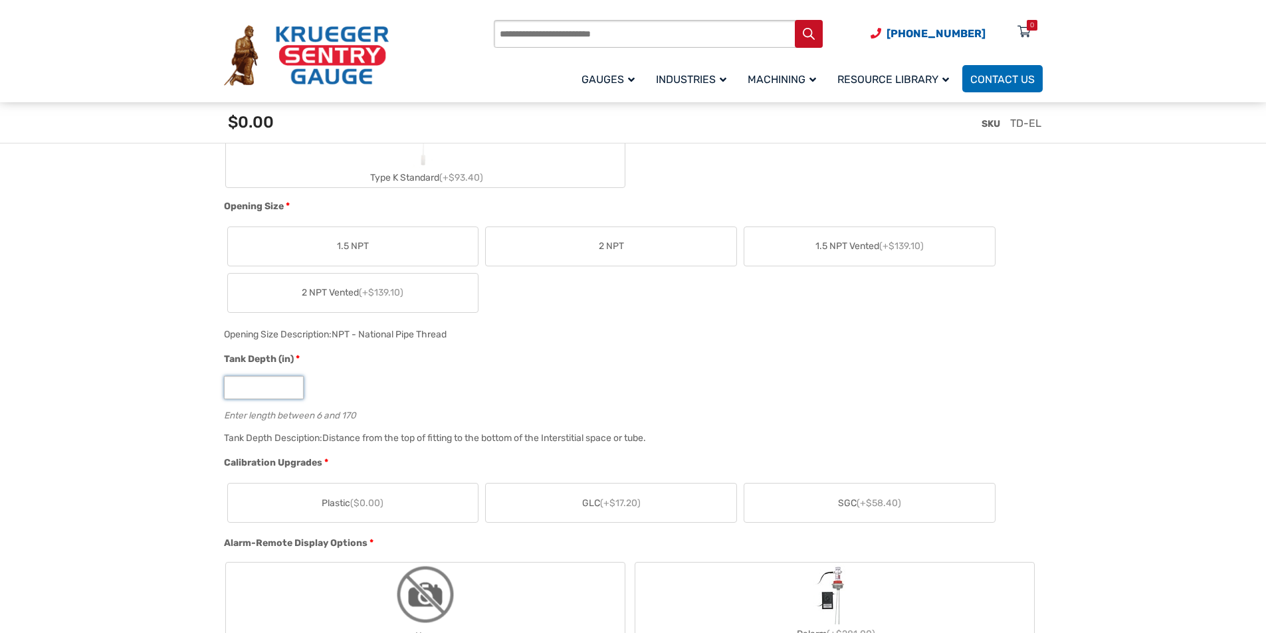 The width and height of the screenshot is (1266, 633). What do you see at coordinates (869, 503) in the screenshot?
I see `span: SGC` at bounding box center [869, 503].